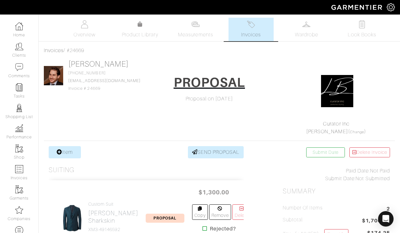  I want to click on img: measurements-466bbee1fd09ba9460f595b01e5d73f9e2bff037440d3c8f018324cb6cdf7a4a.svg, so click(195, 24).